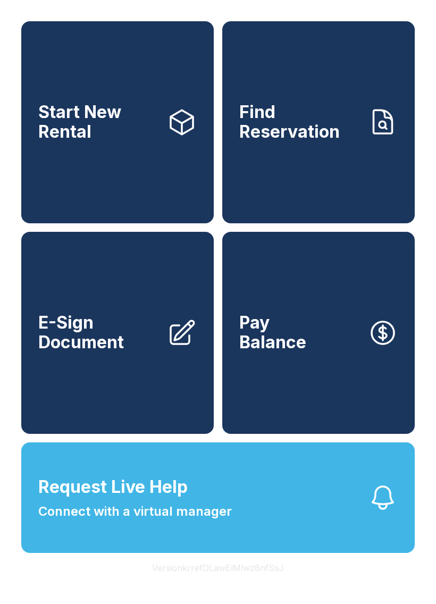  What do you see at coordinates (218, 498) in the screenshot?
I see `button: Request Live HelpConnect with a virtual manager` at bounding box center [218, 498].